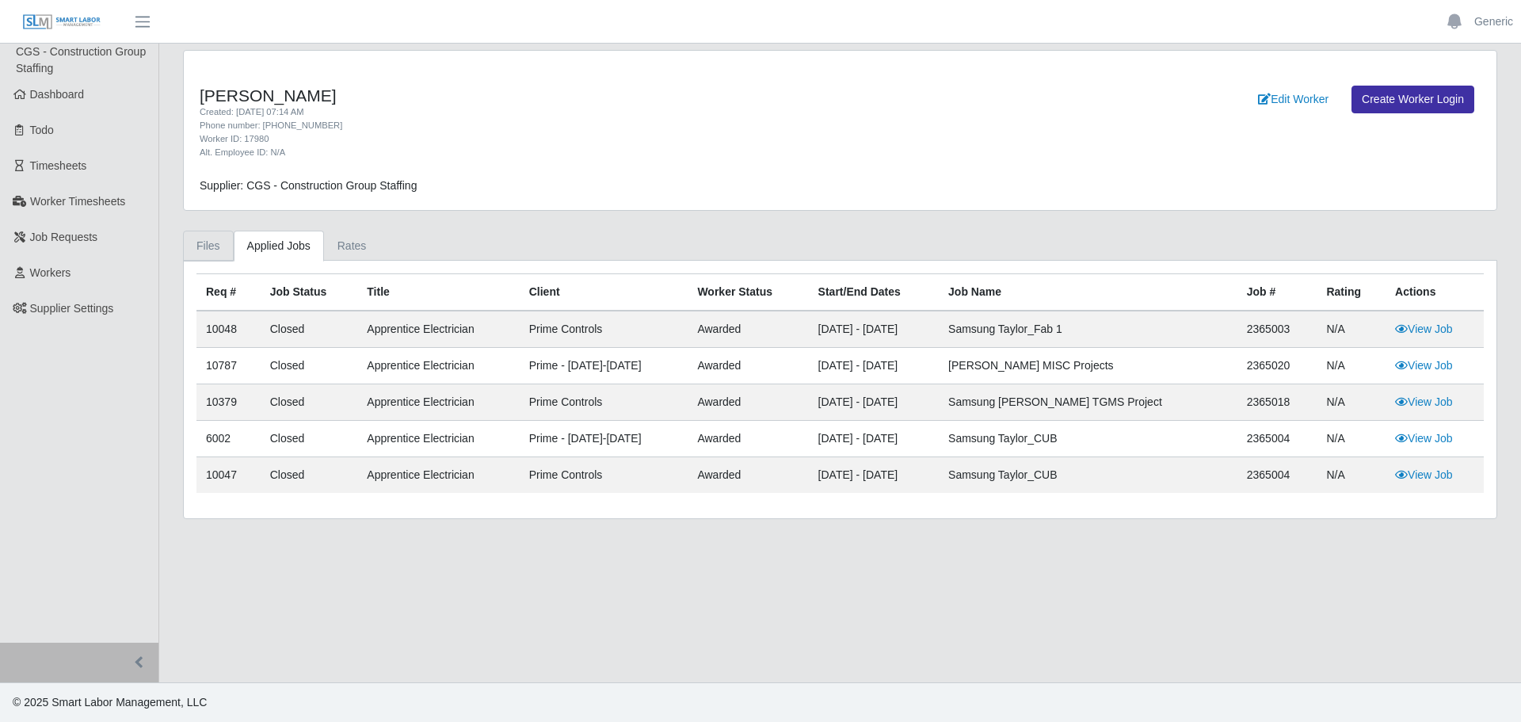 The height and width of the screenshot is (722, 1521). I want to click on td: 6002, so click(228, 439).